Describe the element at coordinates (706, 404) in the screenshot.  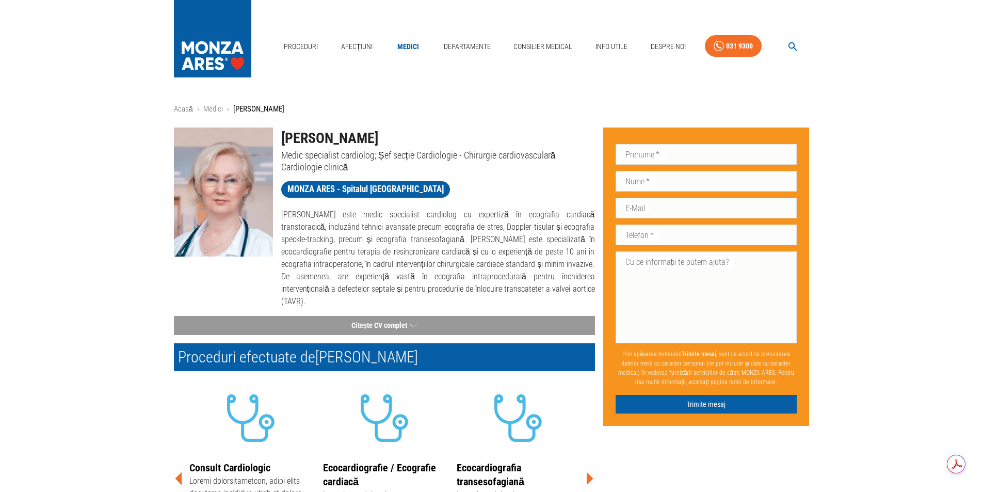
I see `button: Trimite mesaj` at that location.